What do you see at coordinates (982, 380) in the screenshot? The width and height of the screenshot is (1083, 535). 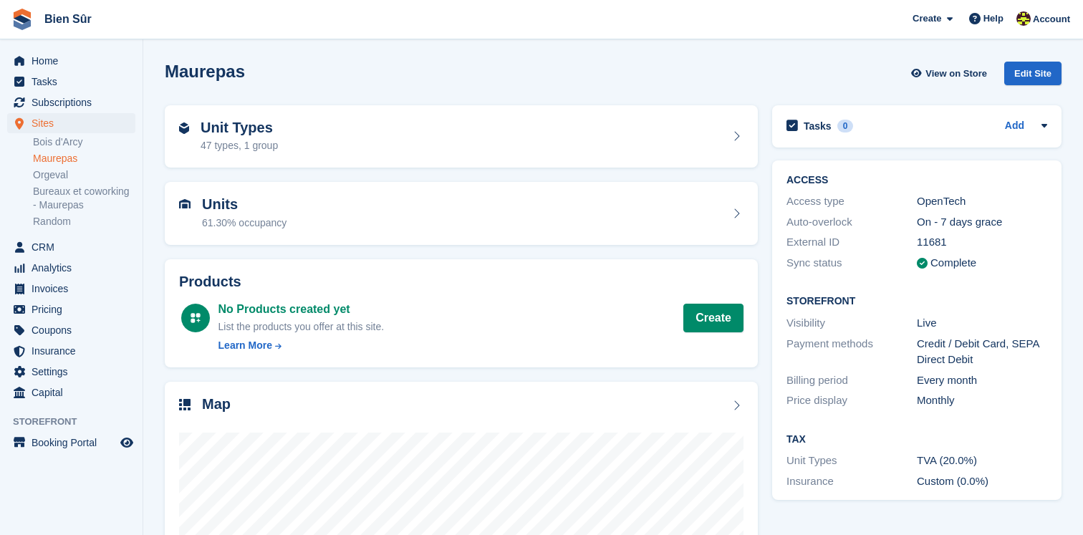 I see `div: Every month` at bounding box center [982, 380].